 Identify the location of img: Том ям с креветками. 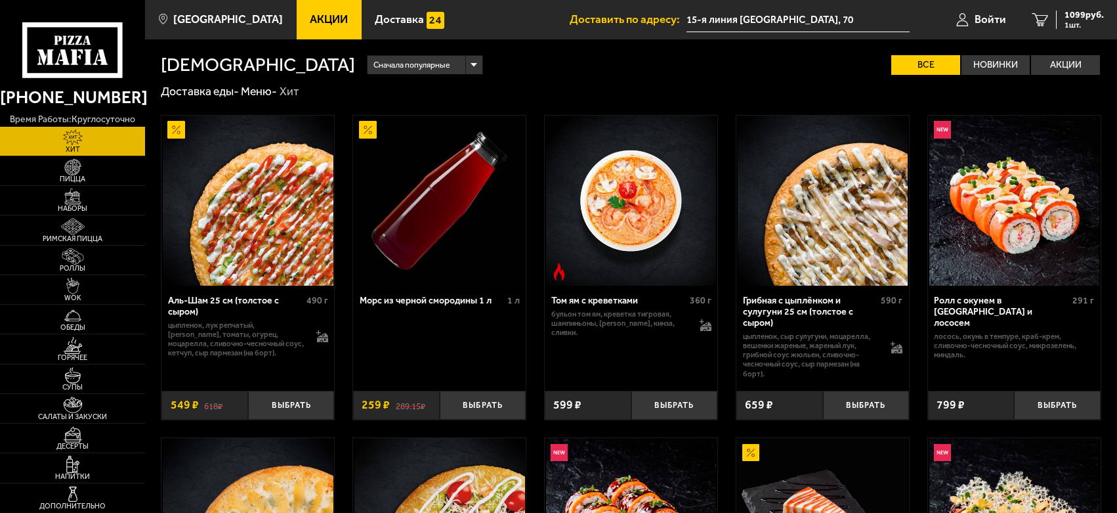
(631, 201).